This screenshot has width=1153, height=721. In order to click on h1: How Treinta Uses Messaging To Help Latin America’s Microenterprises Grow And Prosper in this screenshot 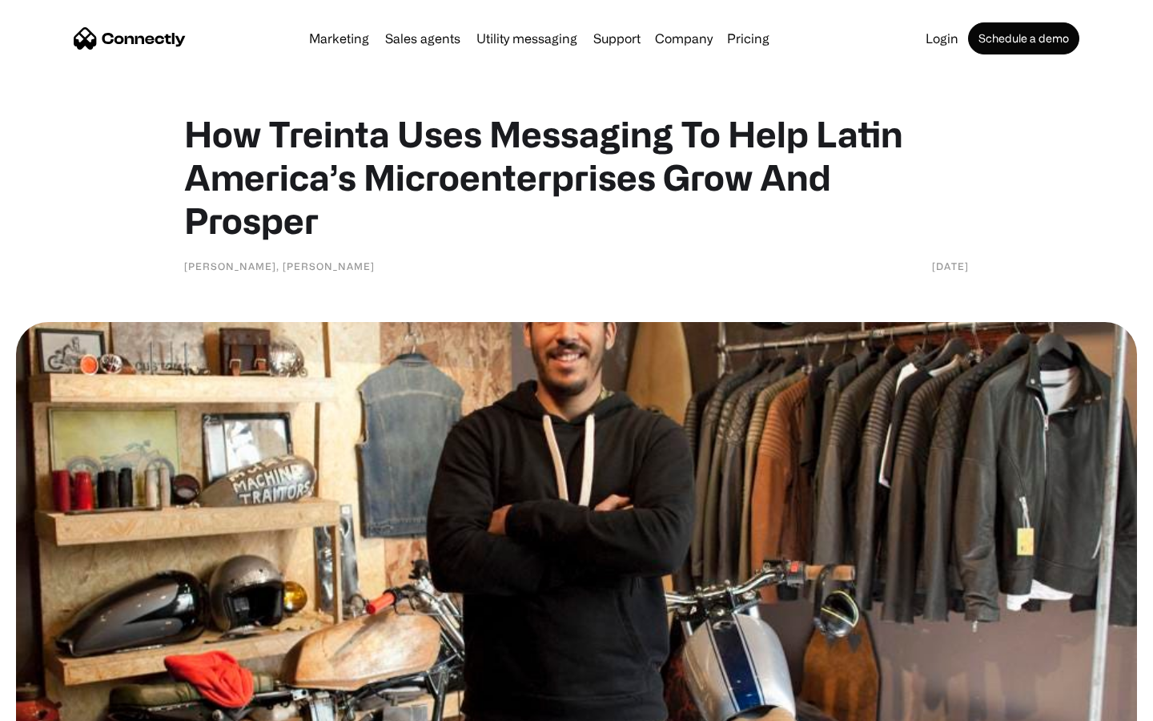, I will do `click(577, 177)`.